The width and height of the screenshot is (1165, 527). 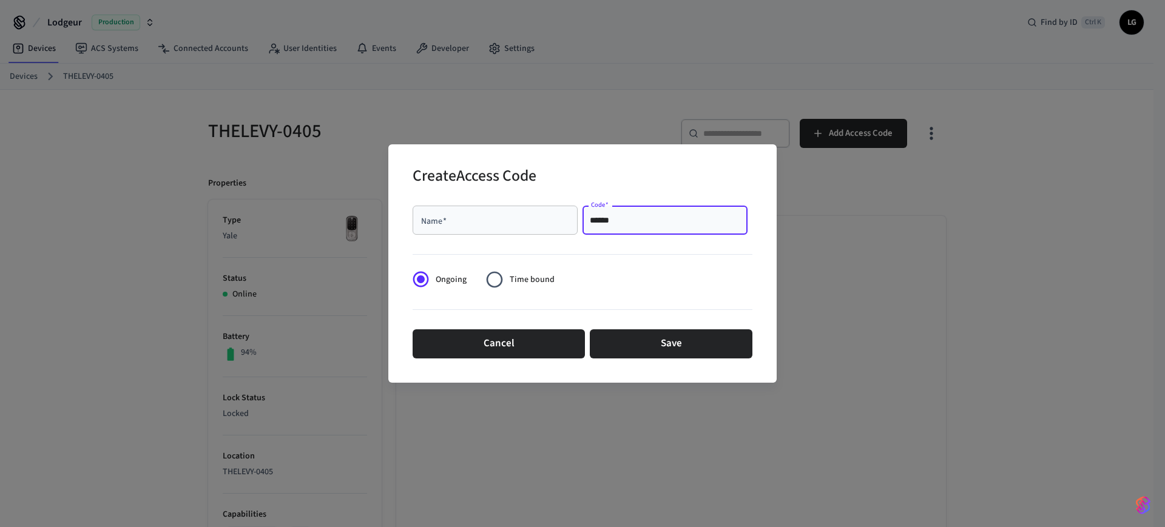 I want to click on button: Cancel, so click(x=499, y=344).